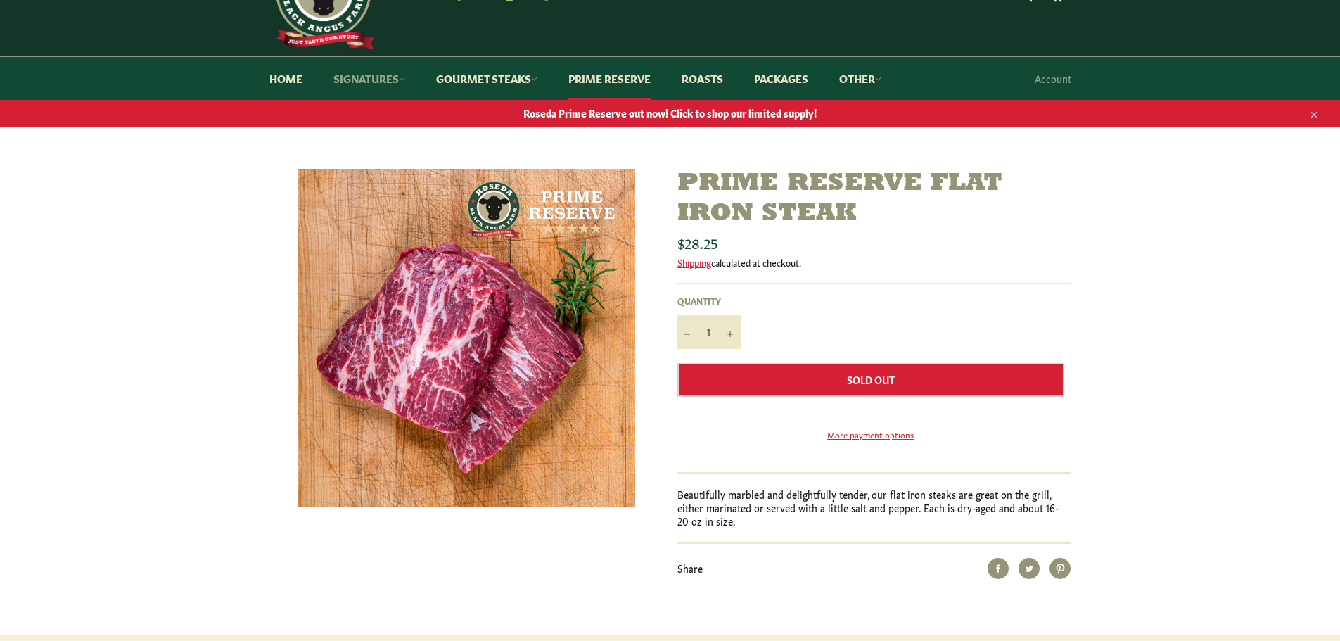 The height and width of the screenshot is (641, 1340). Describe the element at coordinates (694, 262) in the screenshot. I see `a: Shipping` at that location.